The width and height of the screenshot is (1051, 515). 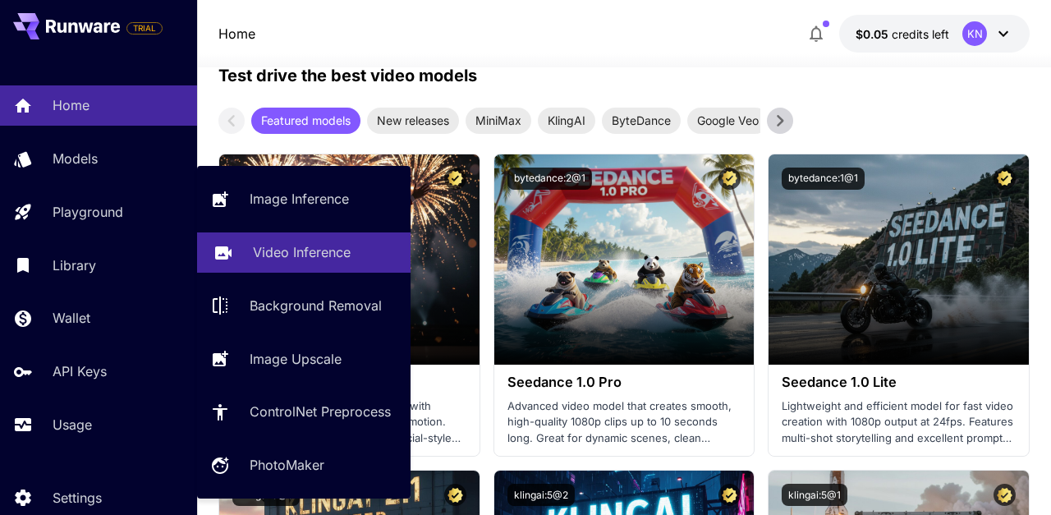 I want to click on p: Usage, so click(x=72, y=425).